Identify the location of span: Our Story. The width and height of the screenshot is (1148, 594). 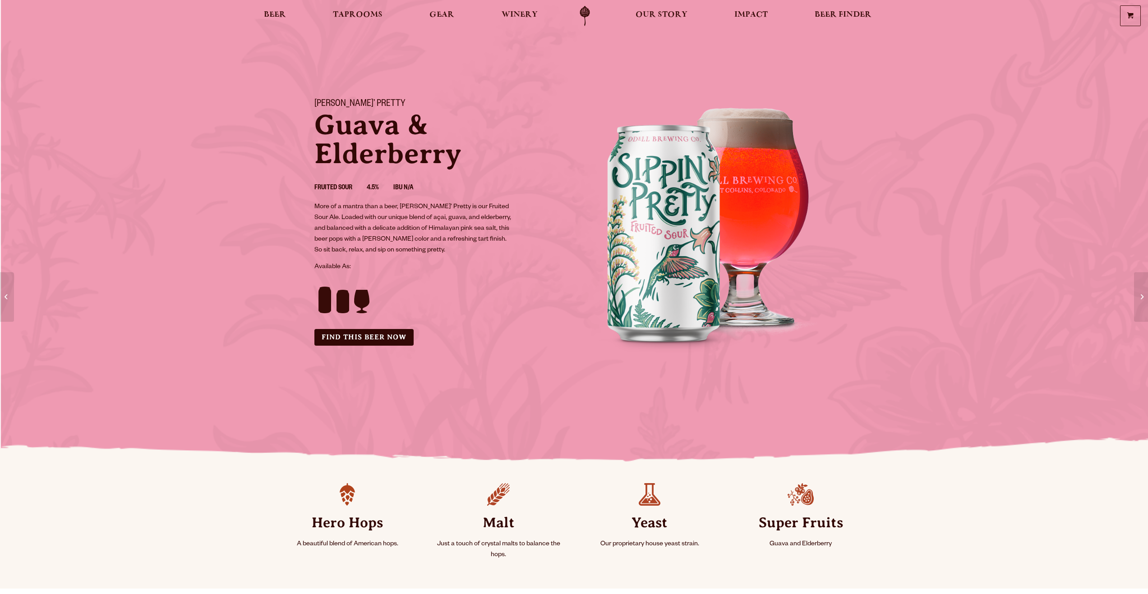
(661, 15).